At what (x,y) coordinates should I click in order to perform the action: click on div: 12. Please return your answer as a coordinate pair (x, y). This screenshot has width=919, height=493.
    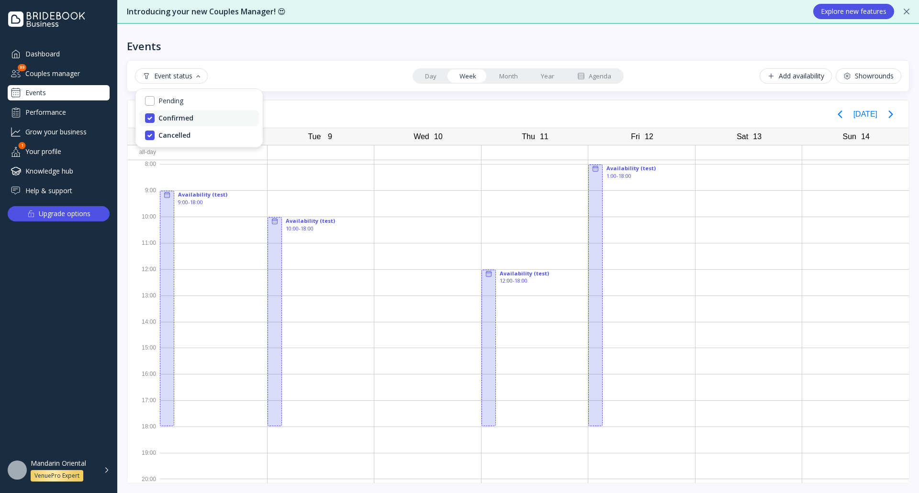
    Looking at the image, I should click on (649, 137).